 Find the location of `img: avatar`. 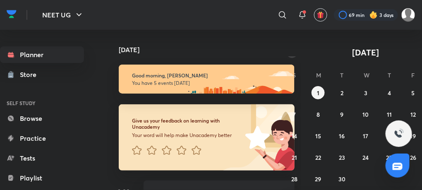

img: avatar is located at coordinates (321, 15).